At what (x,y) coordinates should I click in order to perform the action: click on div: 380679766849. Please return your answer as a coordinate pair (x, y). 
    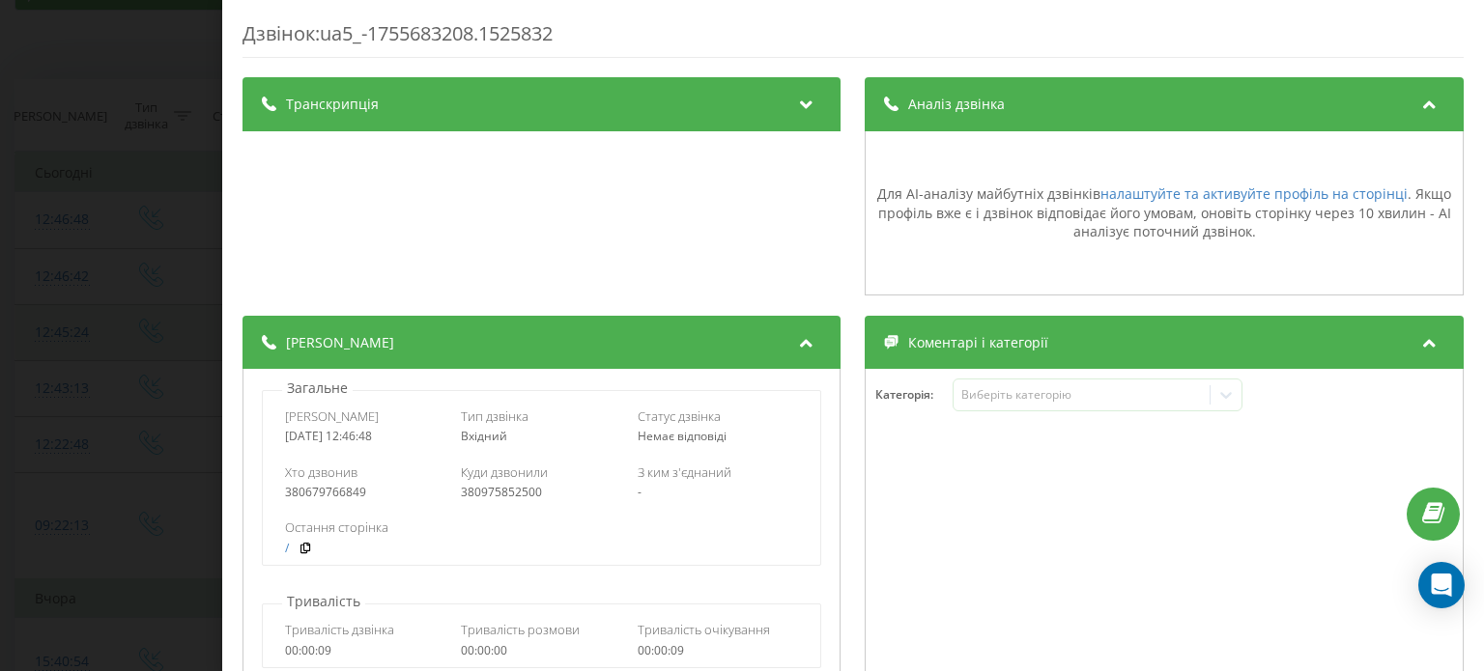
    Looking at the image, I should click on (365, 493).